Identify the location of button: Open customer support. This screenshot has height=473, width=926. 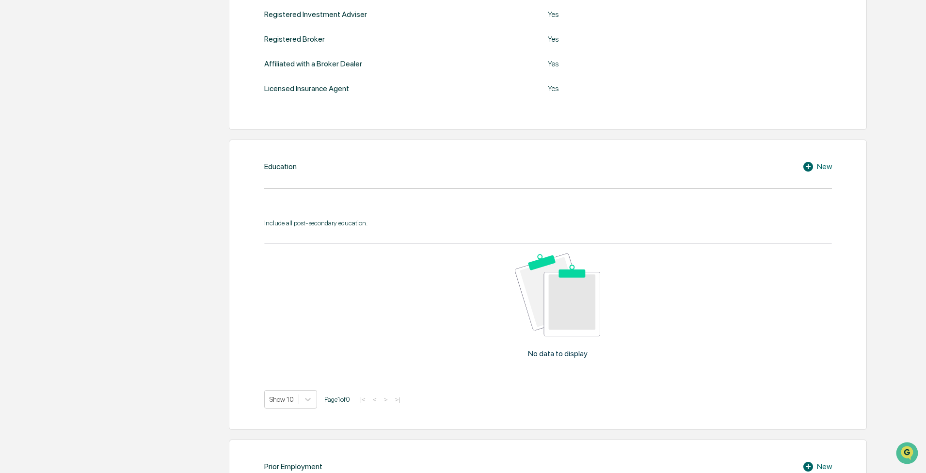
(12, 12).